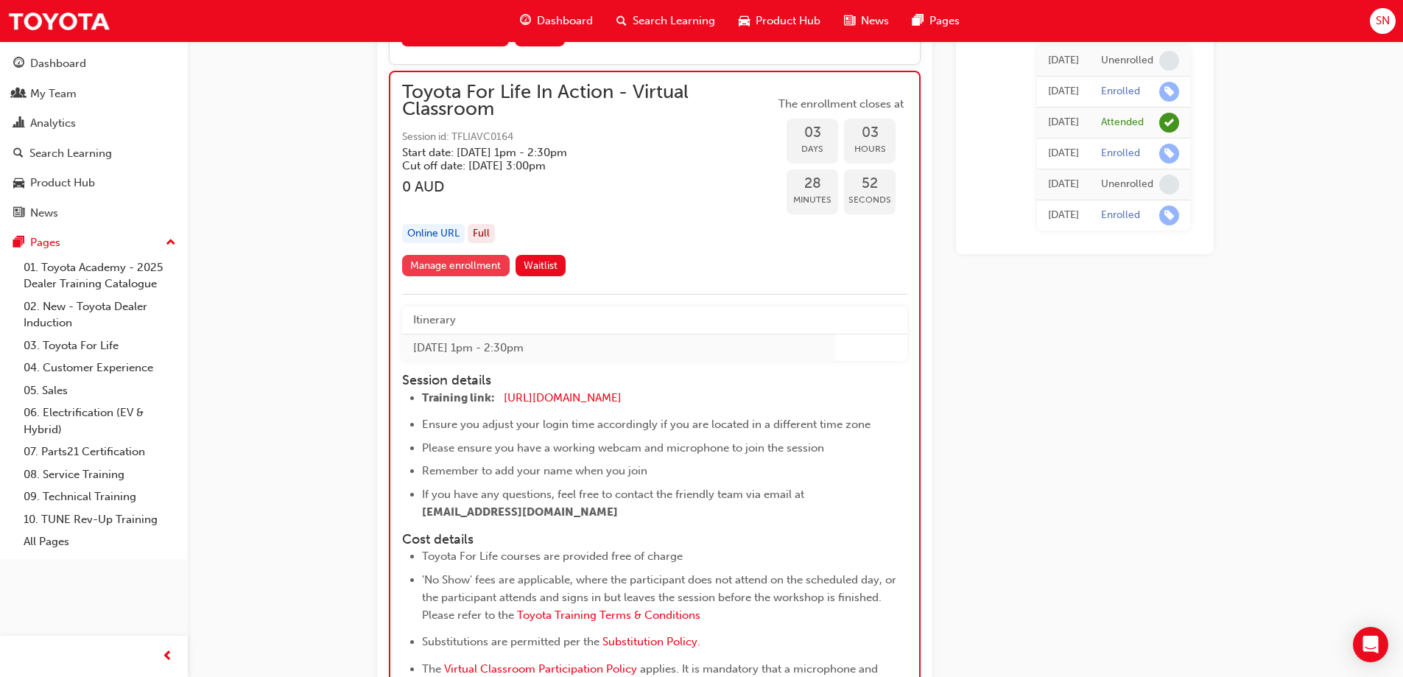 The image size is (1403, 677). Describe the element at coordinates (1383, 21) in the screenshot. I see `button: SN` at that location.